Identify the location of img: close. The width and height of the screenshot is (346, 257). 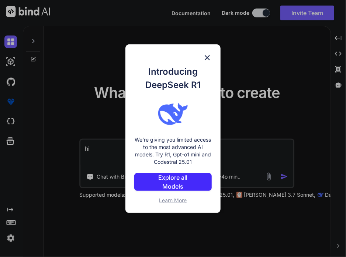
(208, 58).